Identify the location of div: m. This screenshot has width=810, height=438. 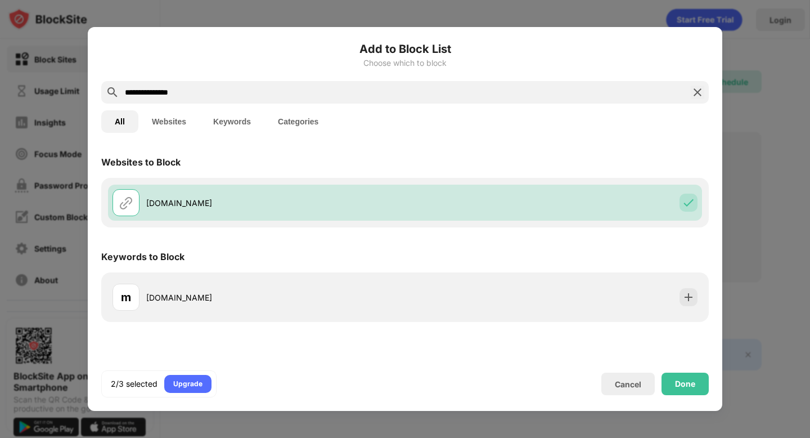
(126, 297).